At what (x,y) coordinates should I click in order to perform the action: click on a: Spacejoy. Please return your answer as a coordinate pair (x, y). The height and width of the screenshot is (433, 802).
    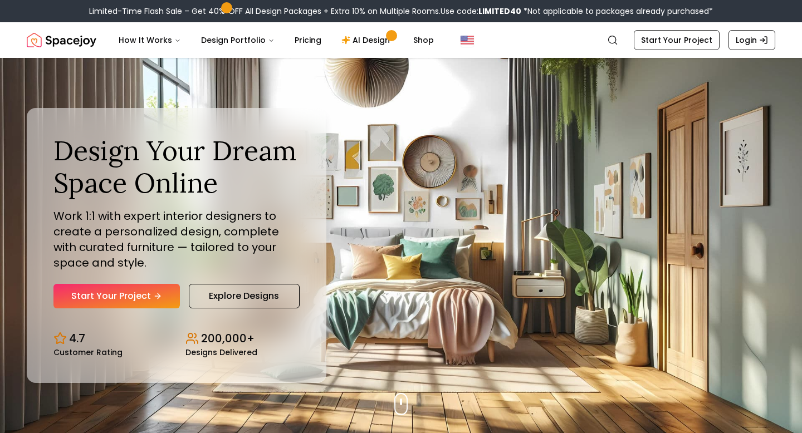
    Looking at the image, I should click on (61, 40).